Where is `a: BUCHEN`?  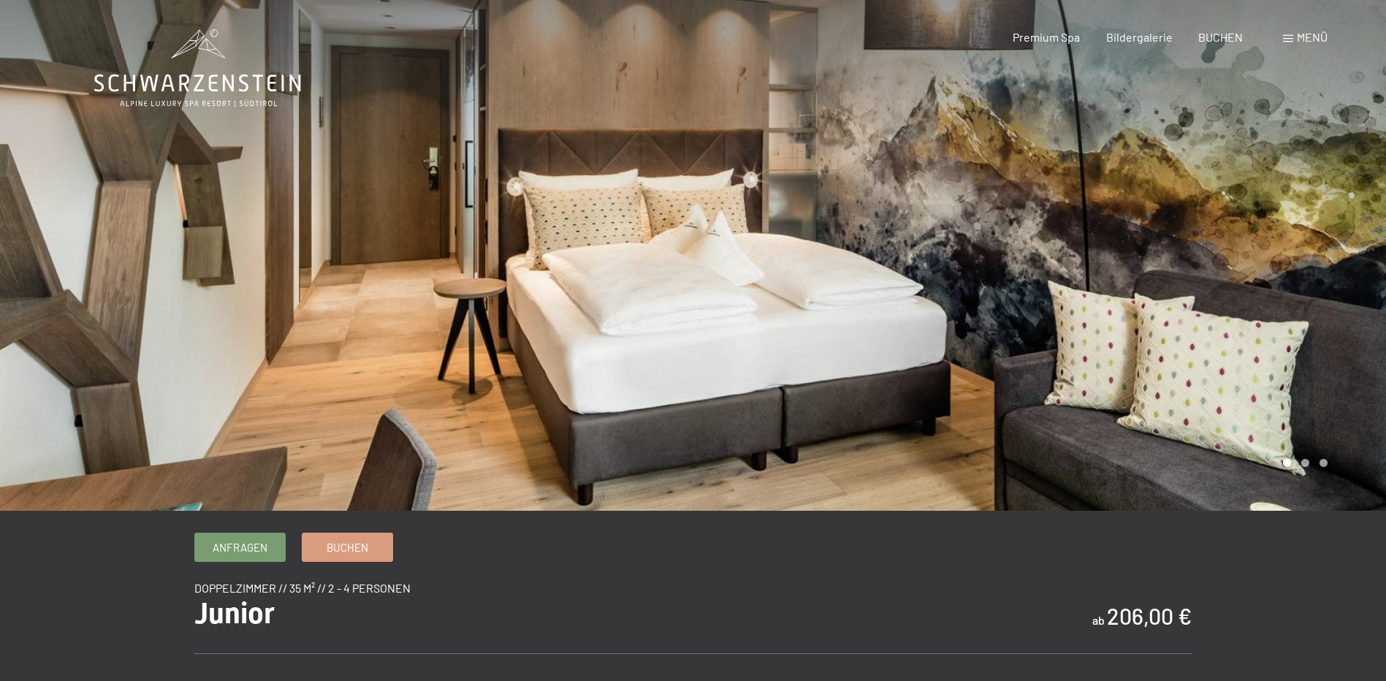
a: BUCHEN is located at coordinates (1220, 37).